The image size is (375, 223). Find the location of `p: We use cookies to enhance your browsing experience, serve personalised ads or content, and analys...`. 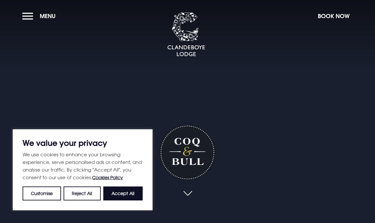

p: We use cookies to enhance your browsing experience, serve personalised ads or content, and analys... is located at coordinates (83, 166).